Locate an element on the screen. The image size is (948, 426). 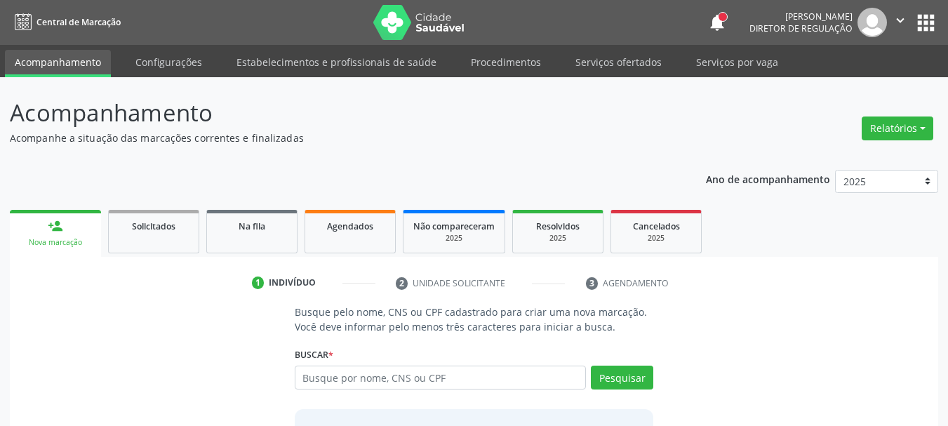
div: Nova marcação is located at coordinates (55, 242).